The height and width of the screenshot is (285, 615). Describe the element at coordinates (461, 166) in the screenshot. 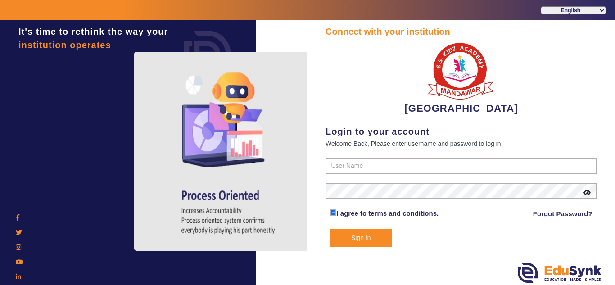

I see `input: User Name` at that location.